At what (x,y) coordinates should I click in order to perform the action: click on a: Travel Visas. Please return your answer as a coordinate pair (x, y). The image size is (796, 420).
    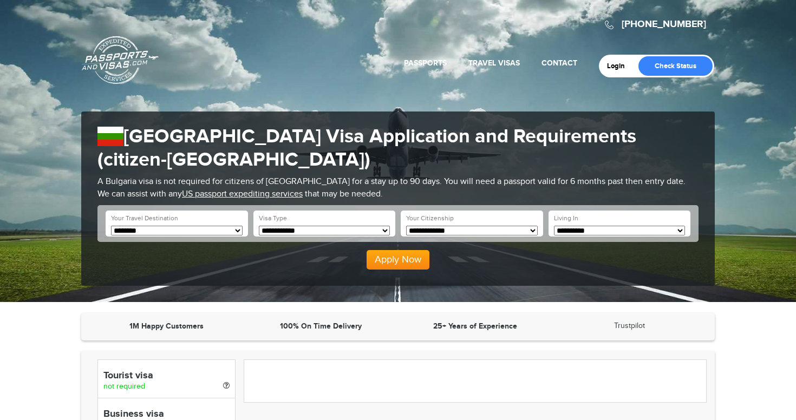
    Looking at the image, I should click on (494, 63).